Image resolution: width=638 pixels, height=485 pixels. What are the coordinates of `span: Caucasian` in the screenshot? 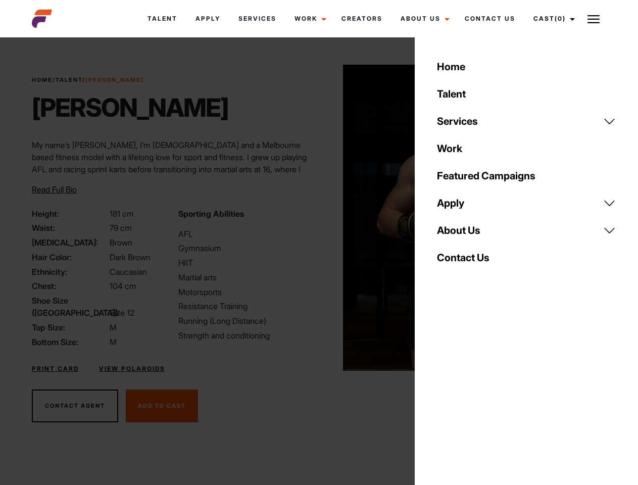 It's located at (128, 272).